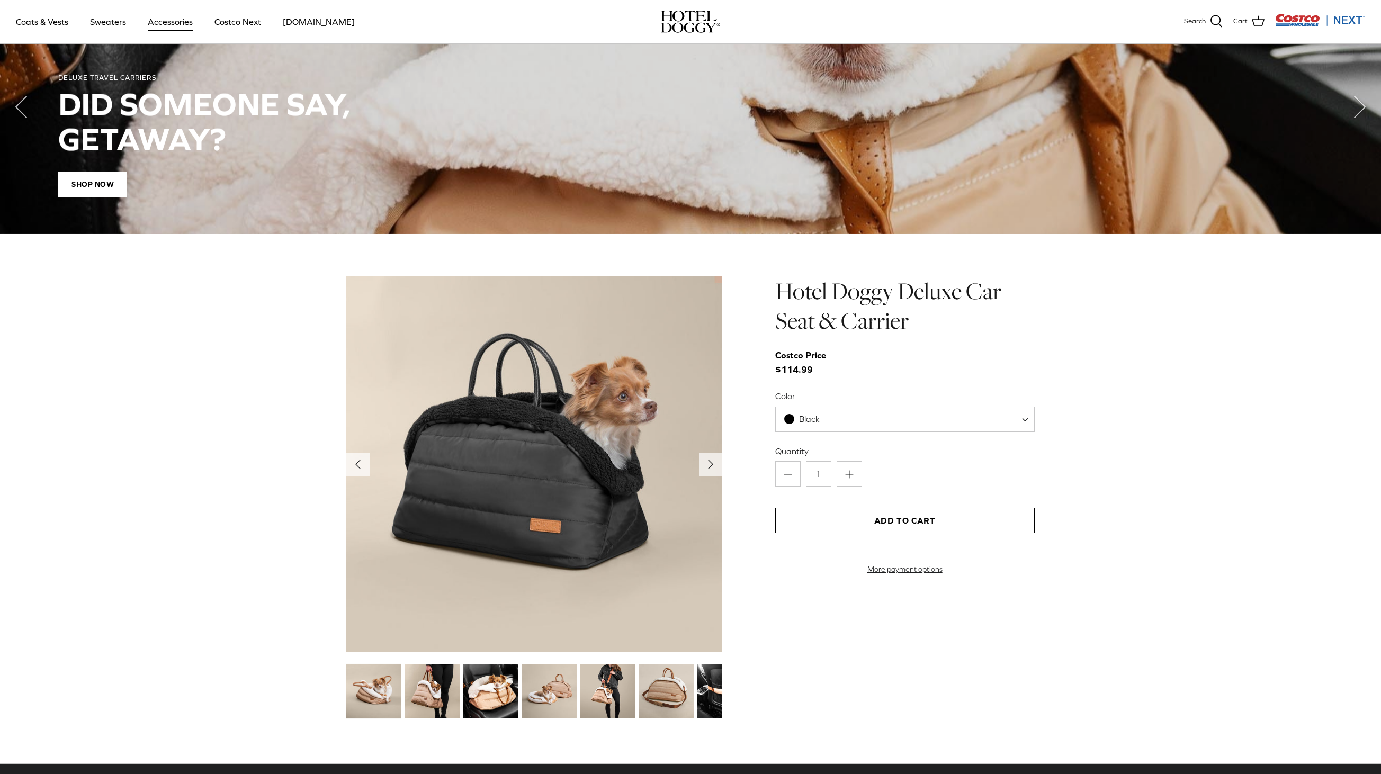 This screenshot has height=774, width=1381. Describe the element at coordinates (1249, 22) in the screenshot. I see `a: Cart` at that location.